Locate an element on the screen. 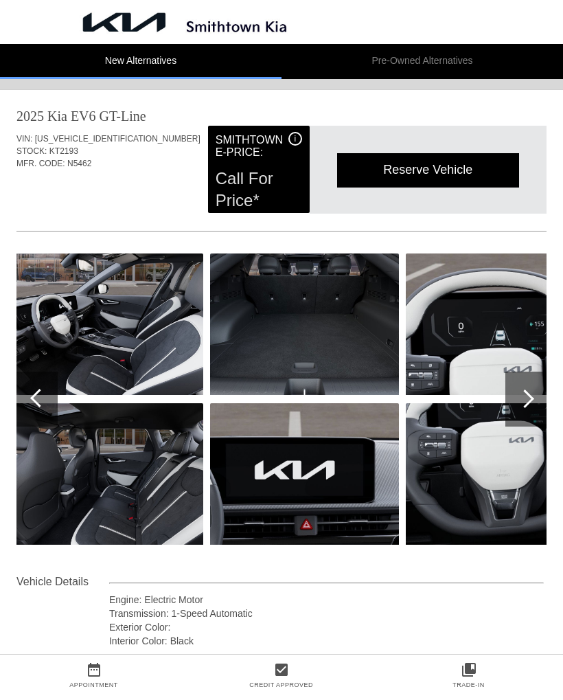 The width and height of the screenshot is (563, 700). div: Call For Price* is located at coordinates (259, 190).